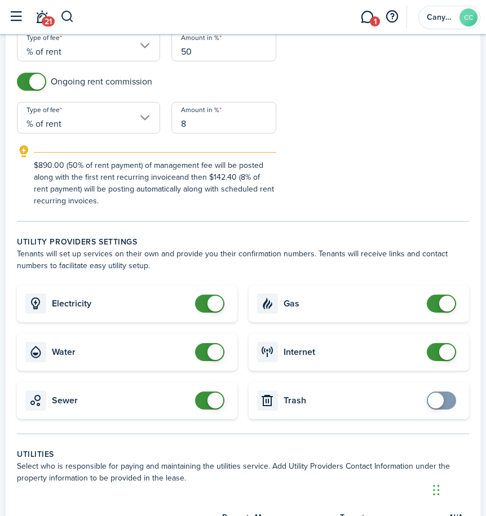 Image resolution: width=486 pixels, height=516 pixels. I want to click on i: outline, so click(24, 152).